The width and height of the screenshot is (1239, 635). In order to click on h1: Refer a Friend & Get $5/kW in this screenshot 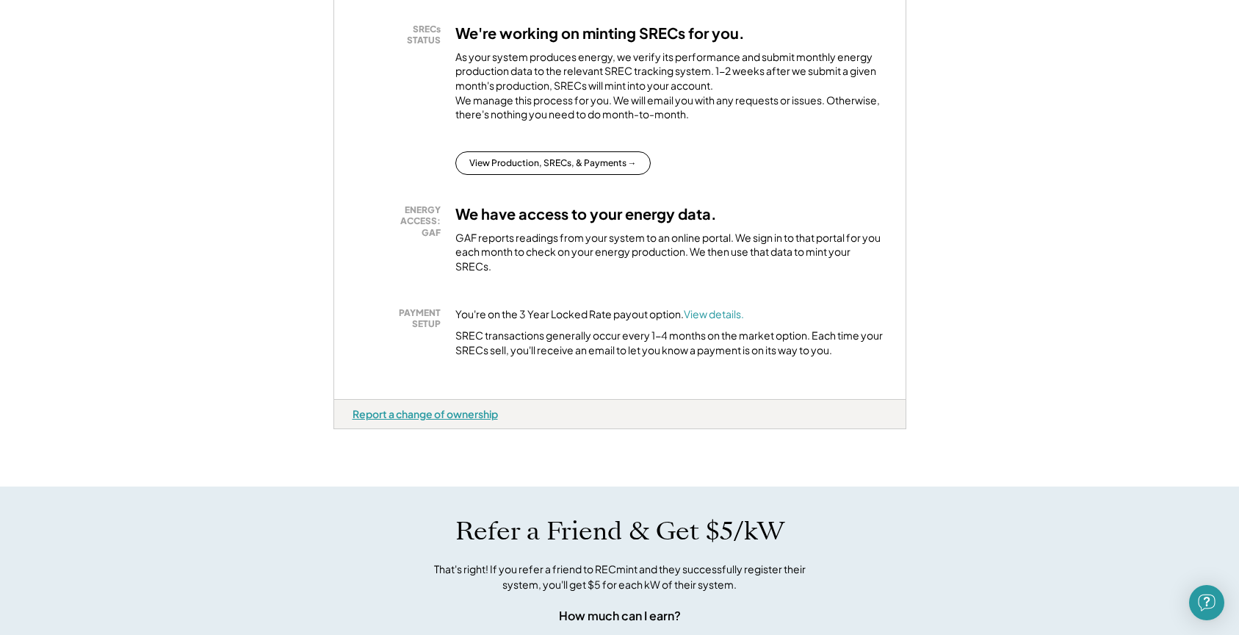, I will do `click(620, 531)`.